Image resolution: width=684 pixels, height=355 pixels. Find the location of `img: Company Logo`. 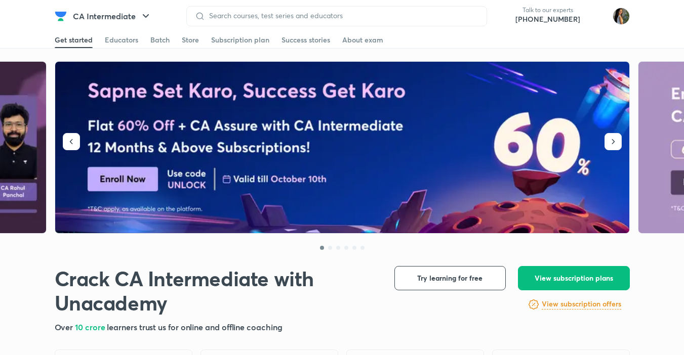

img: Company Logo is located at coordinates (61, 16).